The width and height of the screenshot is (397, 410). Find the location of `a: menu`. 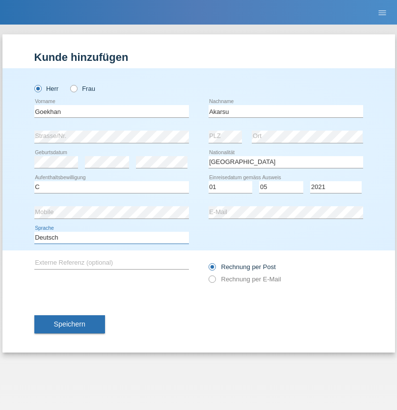

a: menu is located at coordinates (383, 12).